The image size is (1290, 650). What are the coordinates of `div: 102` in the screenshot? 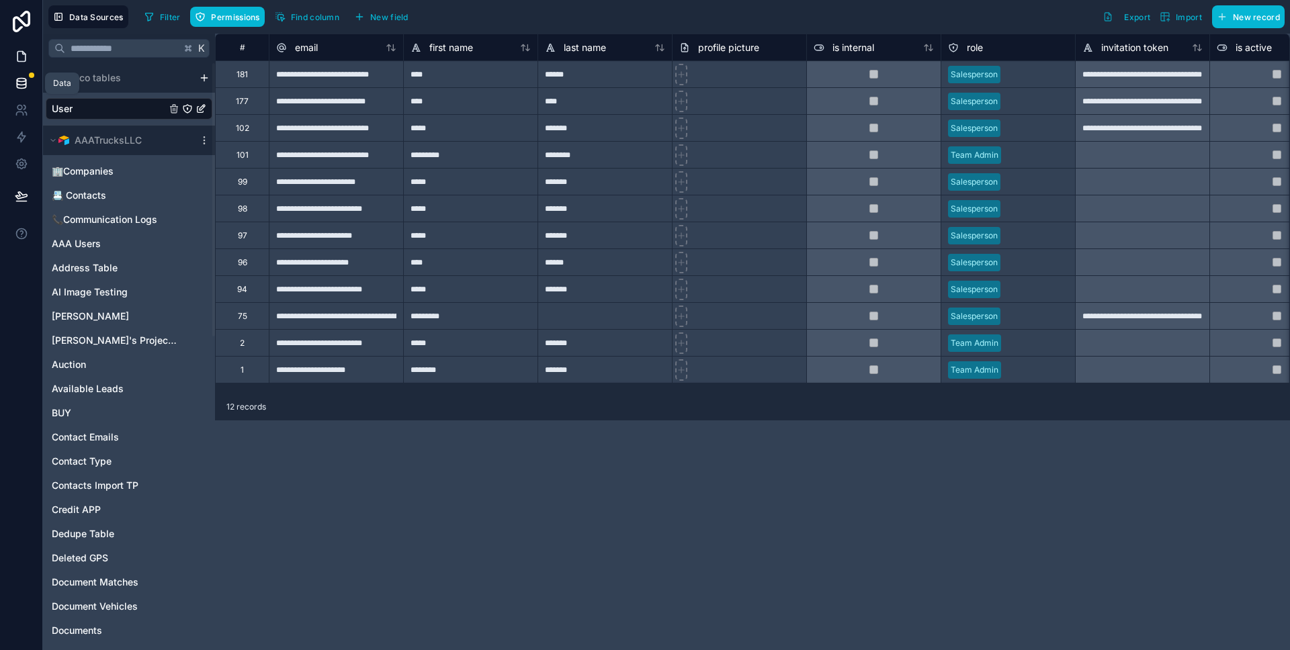 It's located at (242, 128).